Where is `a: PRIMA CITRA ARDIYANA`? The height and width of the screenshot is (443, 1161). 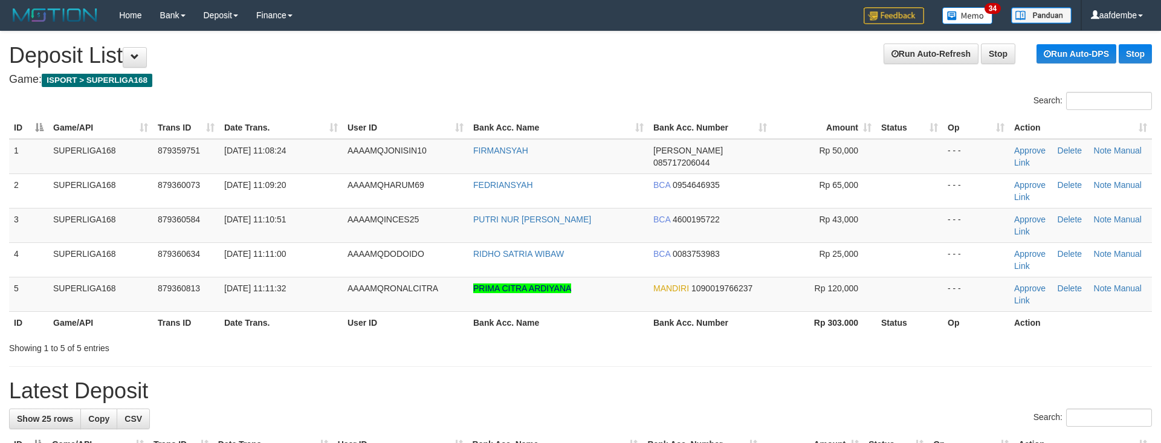 a: PRIMA CITRA ARDIYANA is located at coordinates (522, 288).